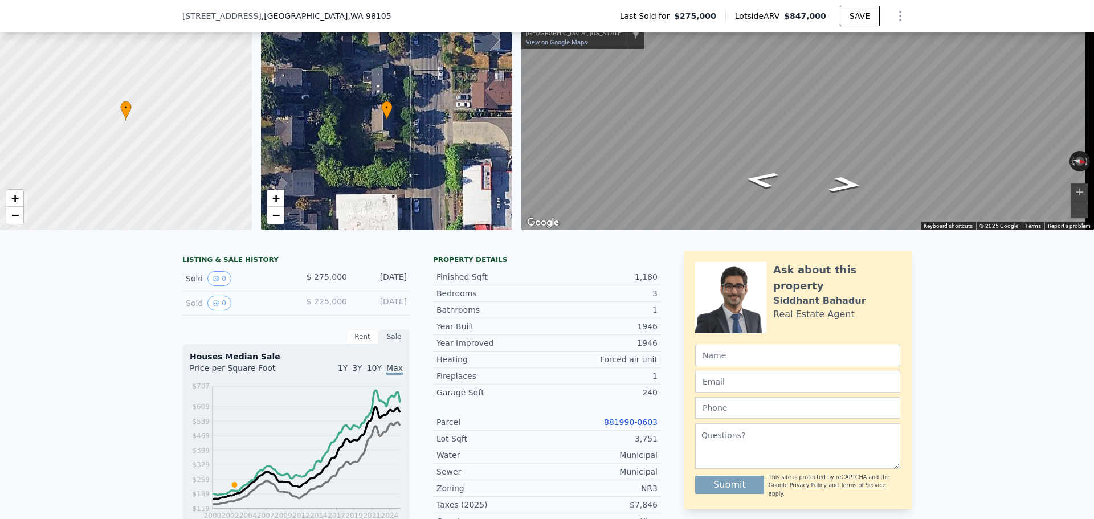  What do you see at coordinates (492, 343) in the screenshot?
I see `div: Year Improved` at bounding box center [492, 343].